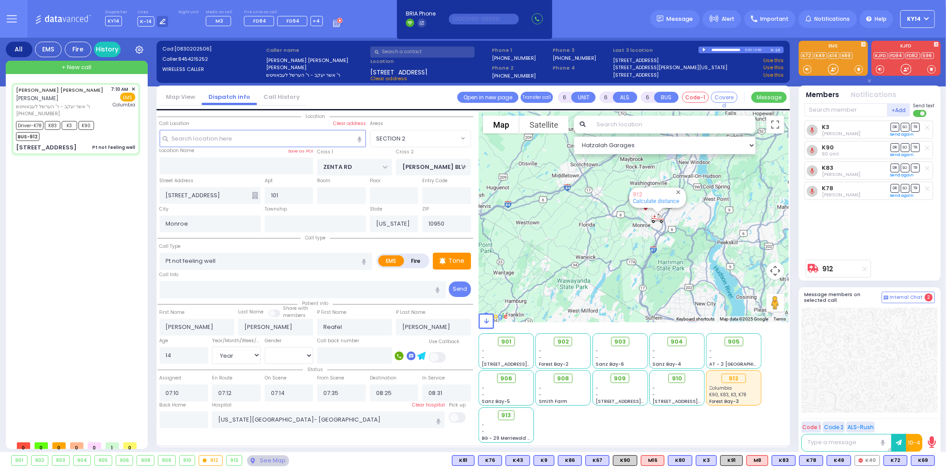 This screenshot has width=946, height=469. Describe the element at coordinates (103, 461) in the screenshot. I see `div: 905` at that location.